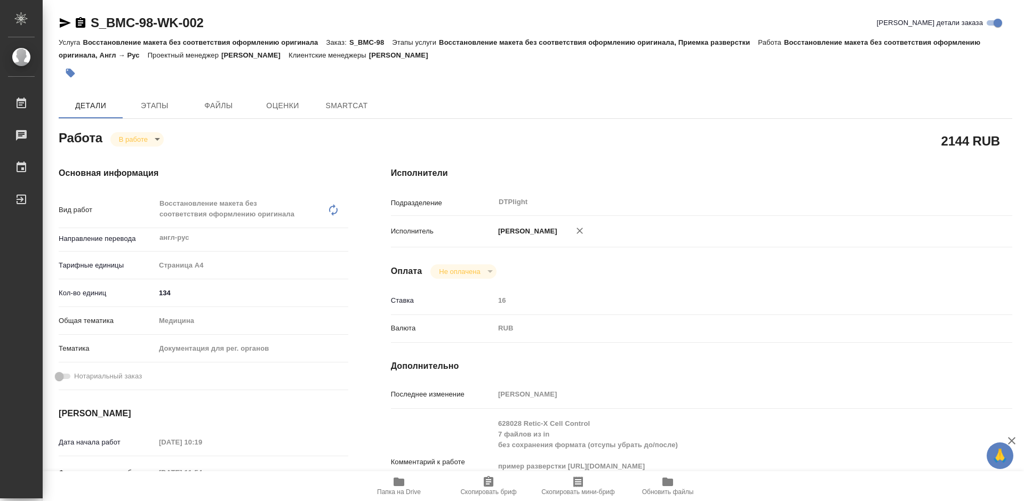 The width and height of the screenshot is (1024, 501). Describe the element at coordinates (443, 329) in the screenshot. I see `p: Валюта` at that location.